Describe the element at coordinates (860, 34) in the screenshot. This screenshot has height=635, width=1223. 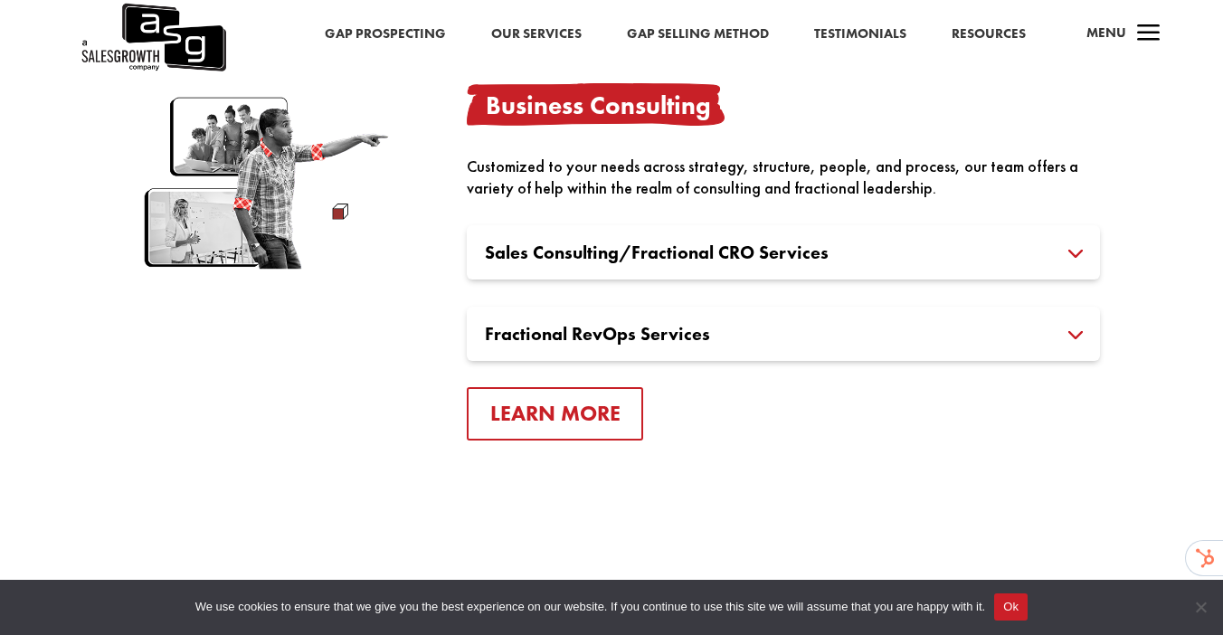
I see `a: Testimonials` at that location.